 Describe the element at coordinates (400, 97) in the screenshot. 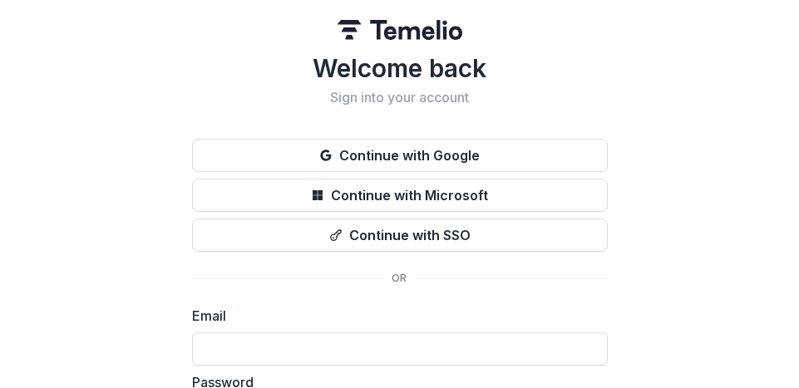

I see `h2: Sign into your account` at that location.